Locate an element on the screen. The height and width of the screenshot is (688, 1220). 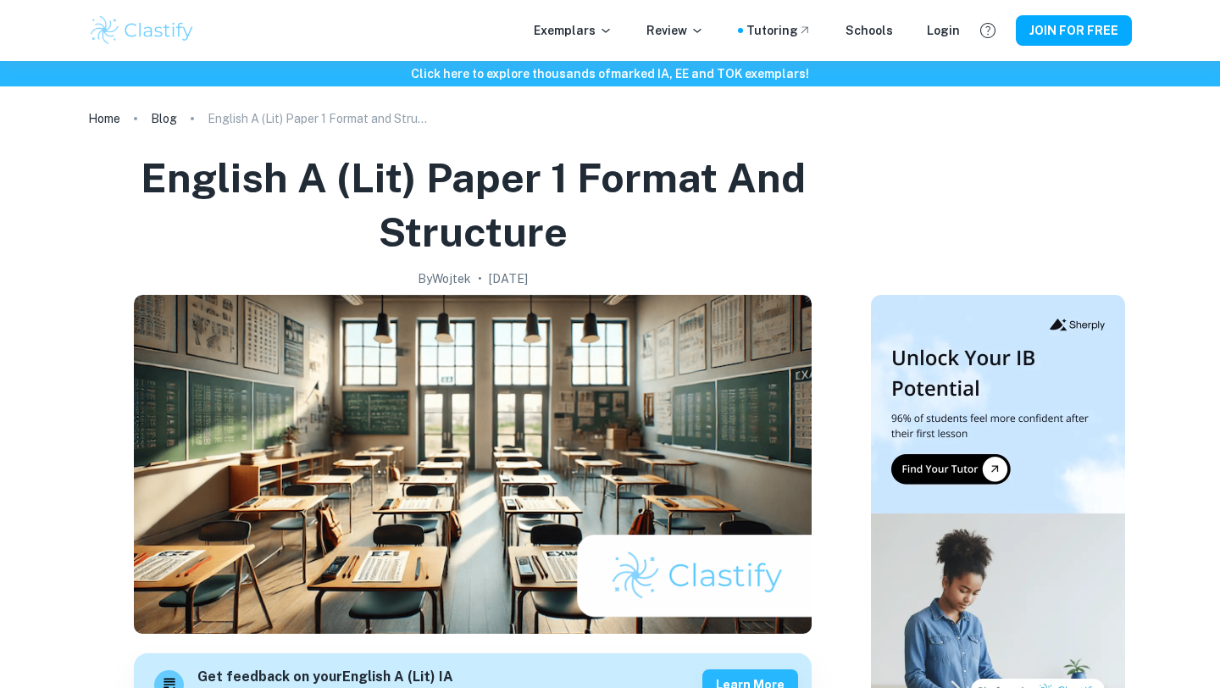
p: English A (Lit) Paper 1 Format and Structure is located at coordinates (318, 119).